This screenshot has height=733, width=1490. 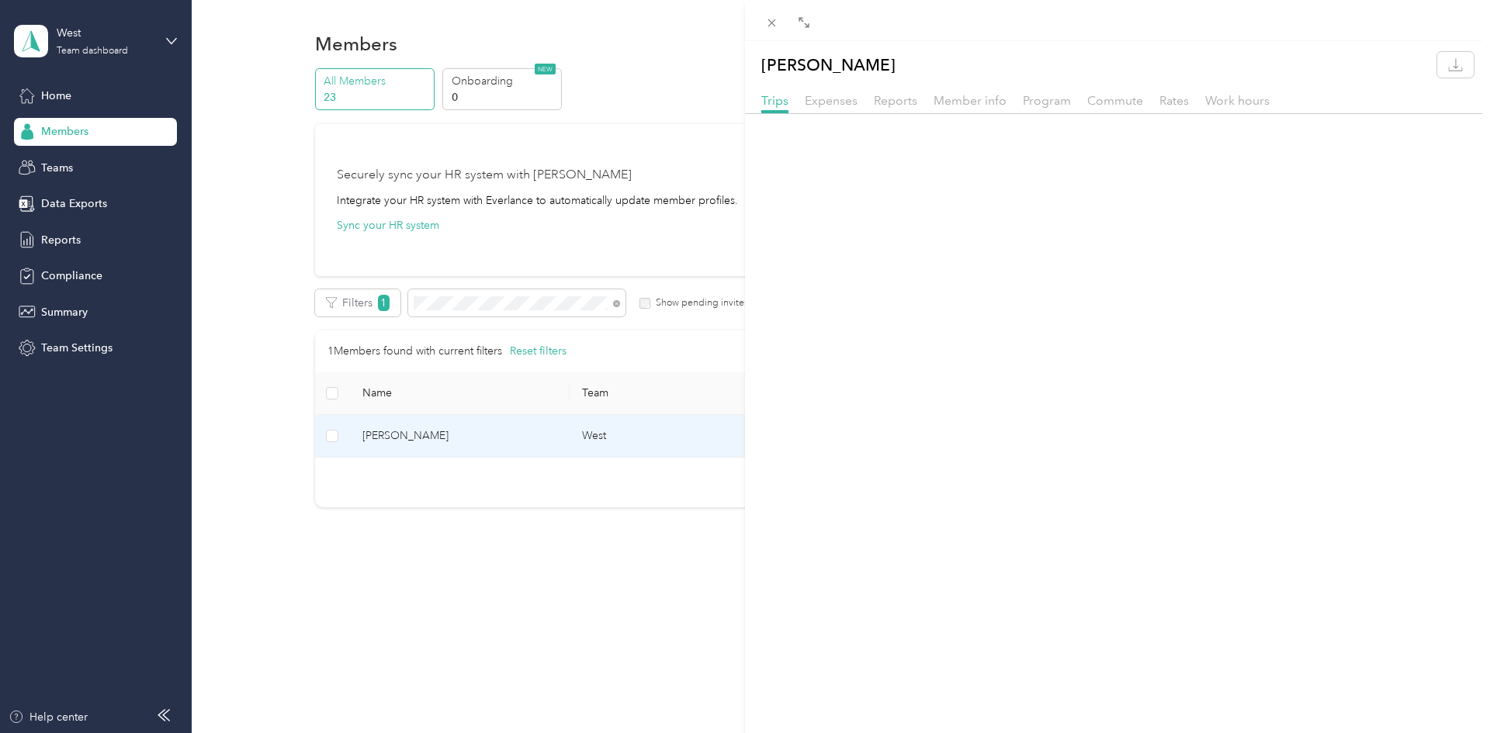 I want to click on span: Work hours, so click(x=1237, y=100).